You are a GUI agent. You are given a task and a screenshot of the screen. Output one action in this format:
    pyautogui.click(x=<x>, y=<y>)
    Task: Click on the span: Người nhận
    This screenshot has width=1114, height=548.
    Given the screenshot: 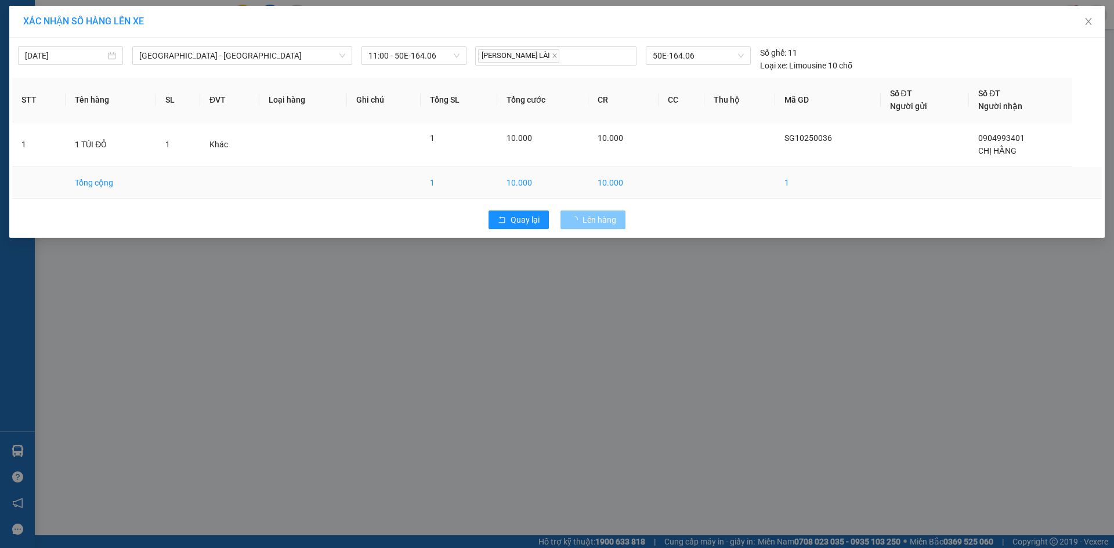 What is the action you would take?
    pyautogui.click(x=1000, y=106)
    